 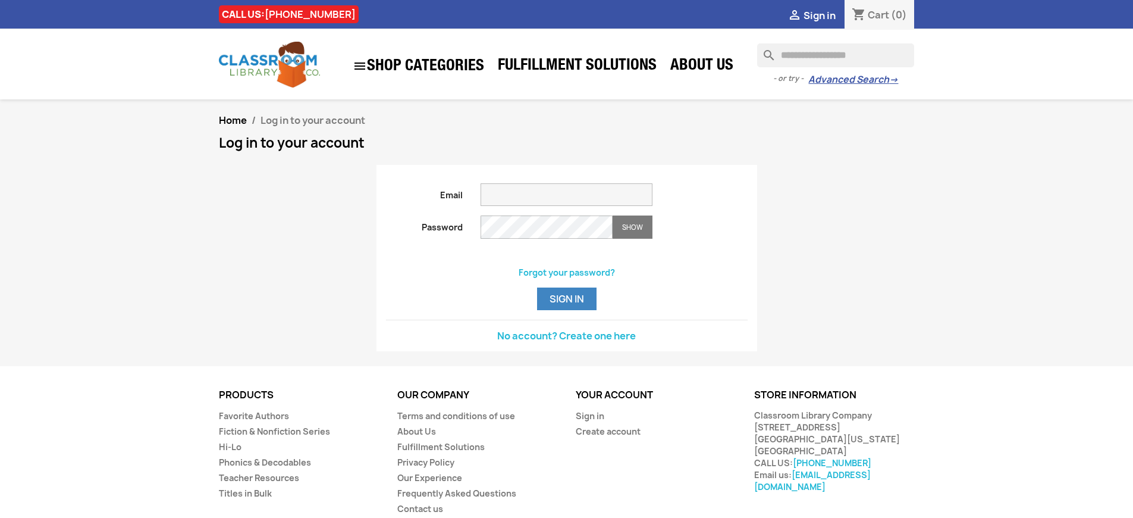 What do you see at coordinates (245, 493) in the screenshot?
I see `a: Titles in Bulk` at bounding box center [245, 493].